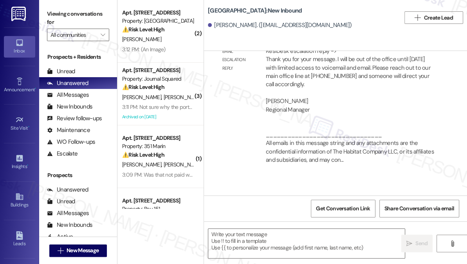 This screenshot has height=264, width=467. Describe the element at coordinates (78, 250) in the screenshot. I see `button: New Message` at that location.